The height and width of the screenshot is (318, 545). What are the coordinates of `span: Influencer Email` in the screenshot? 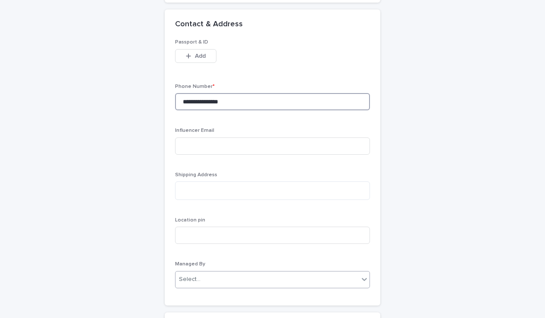 It's located at (194, 131).